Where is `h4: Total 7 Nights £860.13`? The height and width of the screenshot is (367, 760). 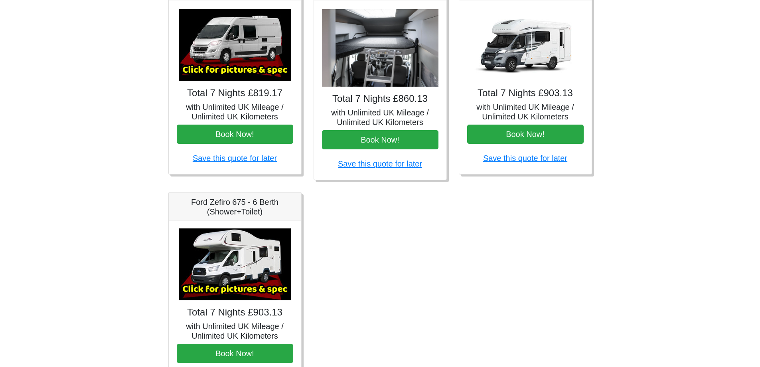 h4: Total 7 Nights £860.13 is located at coordinates (380, 99).